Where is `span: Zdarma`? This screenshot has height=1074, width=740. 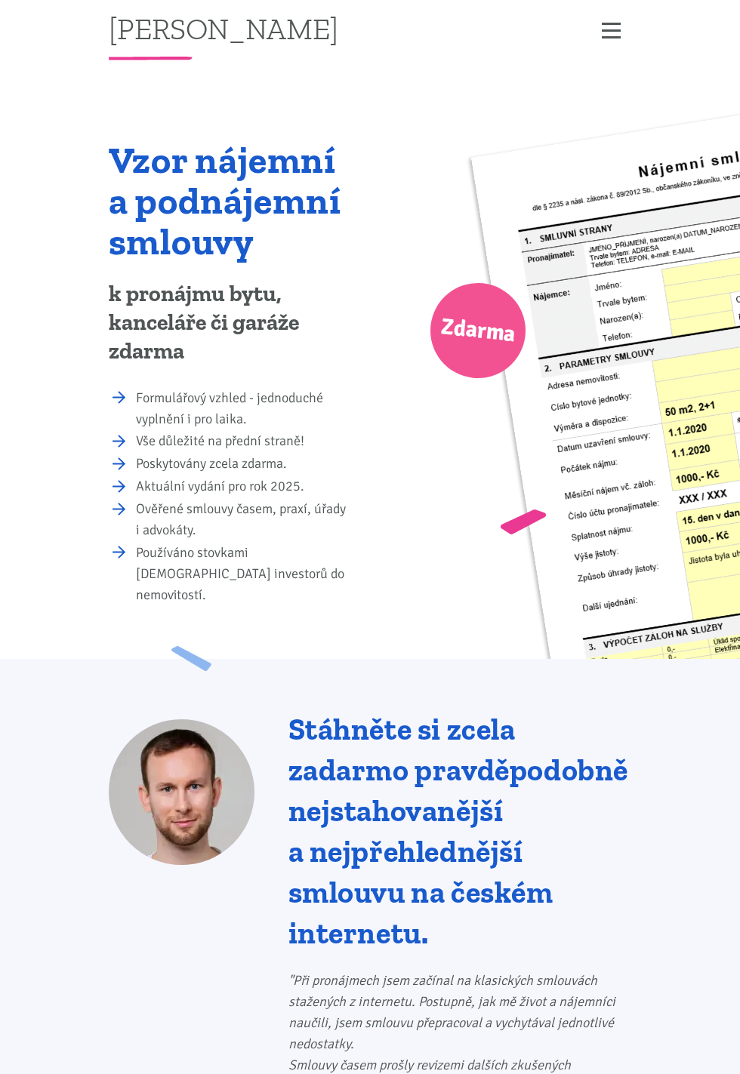
span: Zdarma is located at coordinates (478, 331).